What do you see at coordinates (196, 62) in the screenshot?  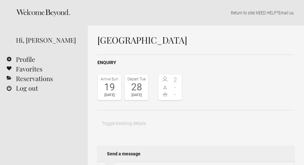 I see `h2: Enquiry` at bounding box center [196, 62].